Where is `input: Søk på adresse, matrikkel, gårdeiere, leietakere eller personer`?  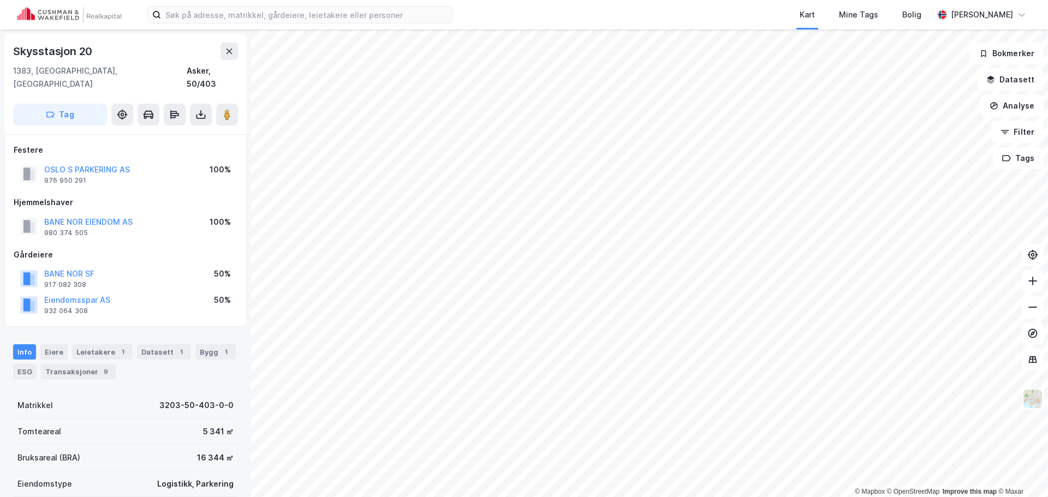 input: Søk på adresse, matrikkel, gårdeiere, leietakere eller personer is located at coordinates (307, 15).